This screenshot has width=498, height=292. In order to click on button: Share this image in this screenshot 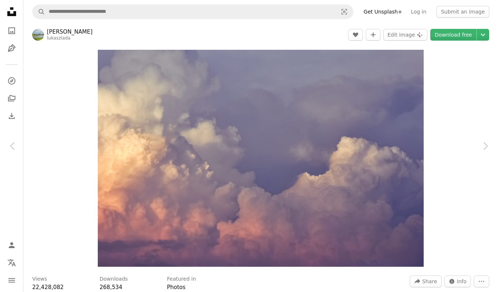, I will do `click(426, 282)`.